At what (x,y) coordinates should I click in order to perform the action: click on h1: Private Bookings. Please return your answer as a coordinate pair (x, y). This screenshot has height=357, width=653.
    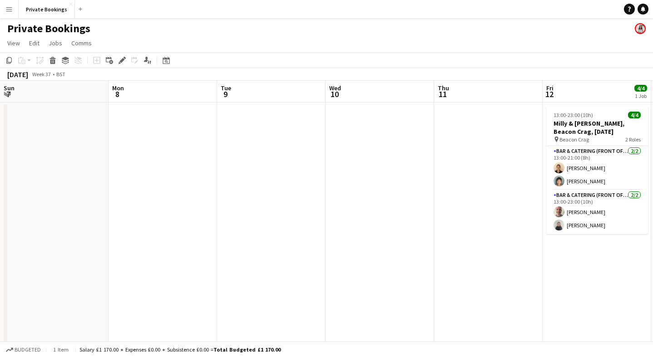
    Looking at the image, I should click on (49, 29).